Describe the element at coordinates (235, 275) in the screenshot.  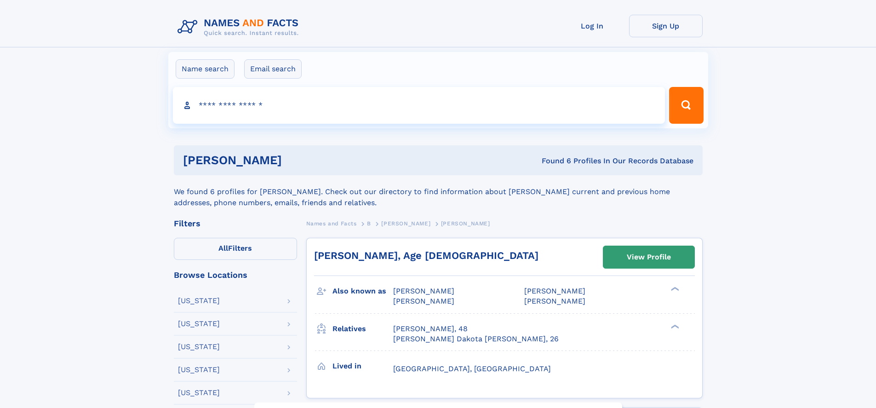
I see `div: Browse Locations` at that location.